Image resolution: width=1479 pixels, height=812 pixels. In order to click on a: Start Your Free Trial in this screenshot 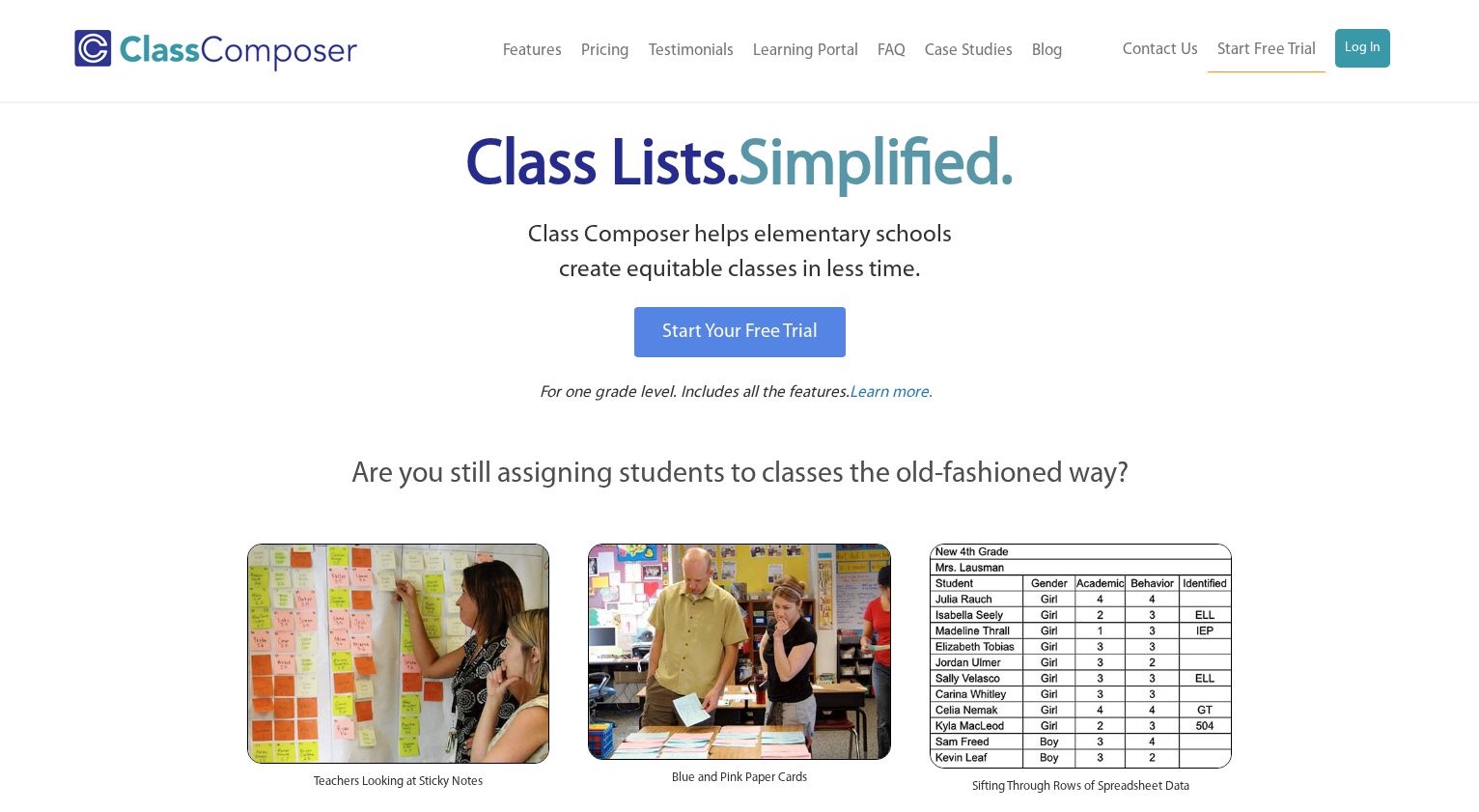, I will do `click(740, 332)`.